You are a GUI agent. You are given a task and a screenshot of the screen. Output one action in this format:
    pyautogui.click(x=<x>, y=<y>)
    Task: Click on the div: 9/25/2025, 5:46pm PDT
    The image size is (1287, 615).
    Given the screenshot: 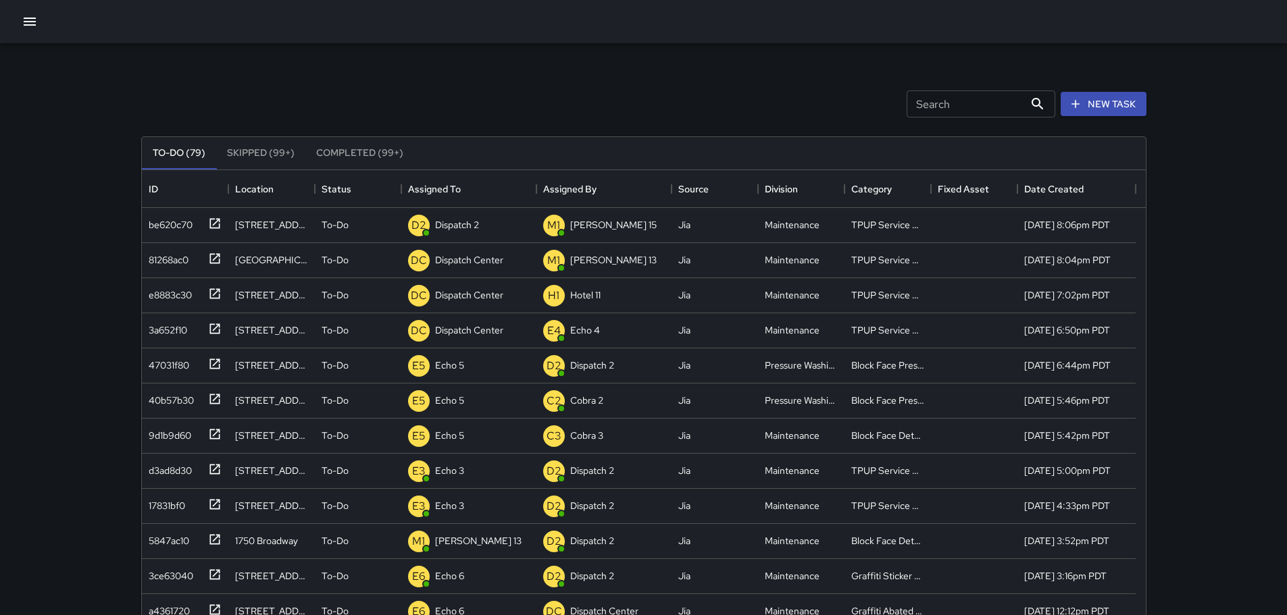 What is the action you would take?
    pyautogui.click(x=1067, y=401)
    